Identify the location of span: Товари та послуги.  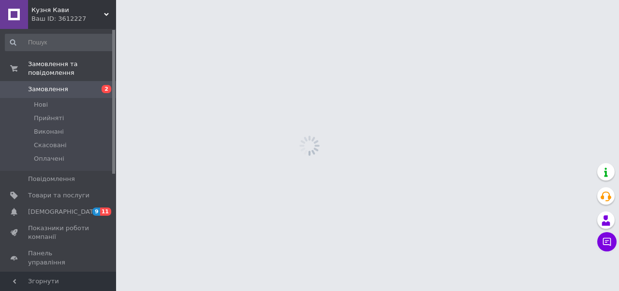
(58, 196).